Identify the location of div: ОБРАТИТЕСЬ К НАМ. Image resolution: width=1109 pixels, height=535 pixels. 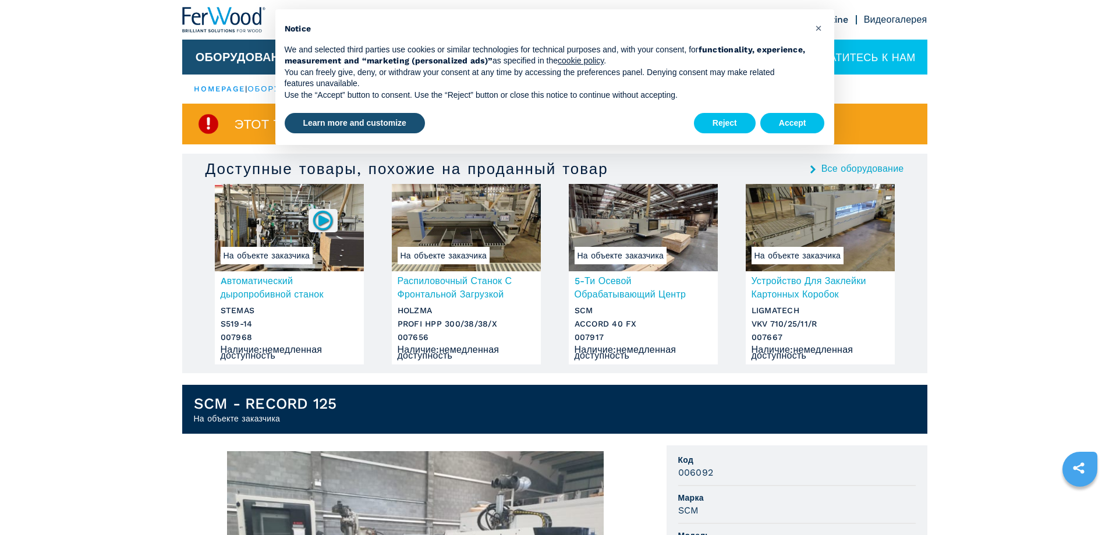
(852, 57).